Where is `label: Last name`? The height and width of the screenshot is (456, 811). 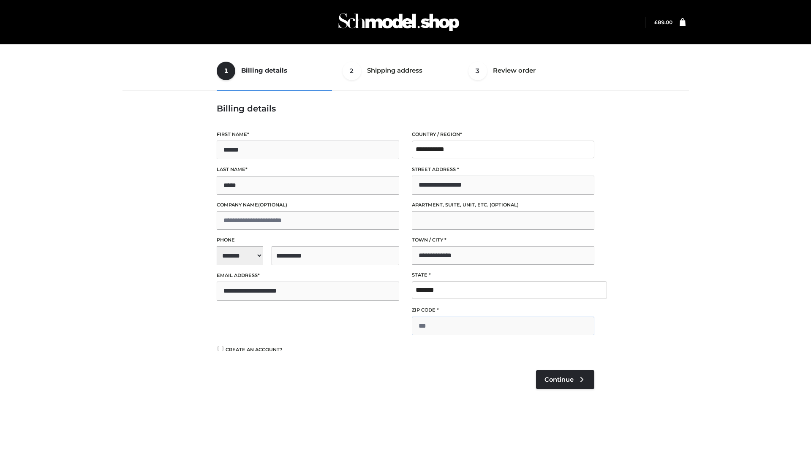
label: Last name is located at coordinates (308, 169).